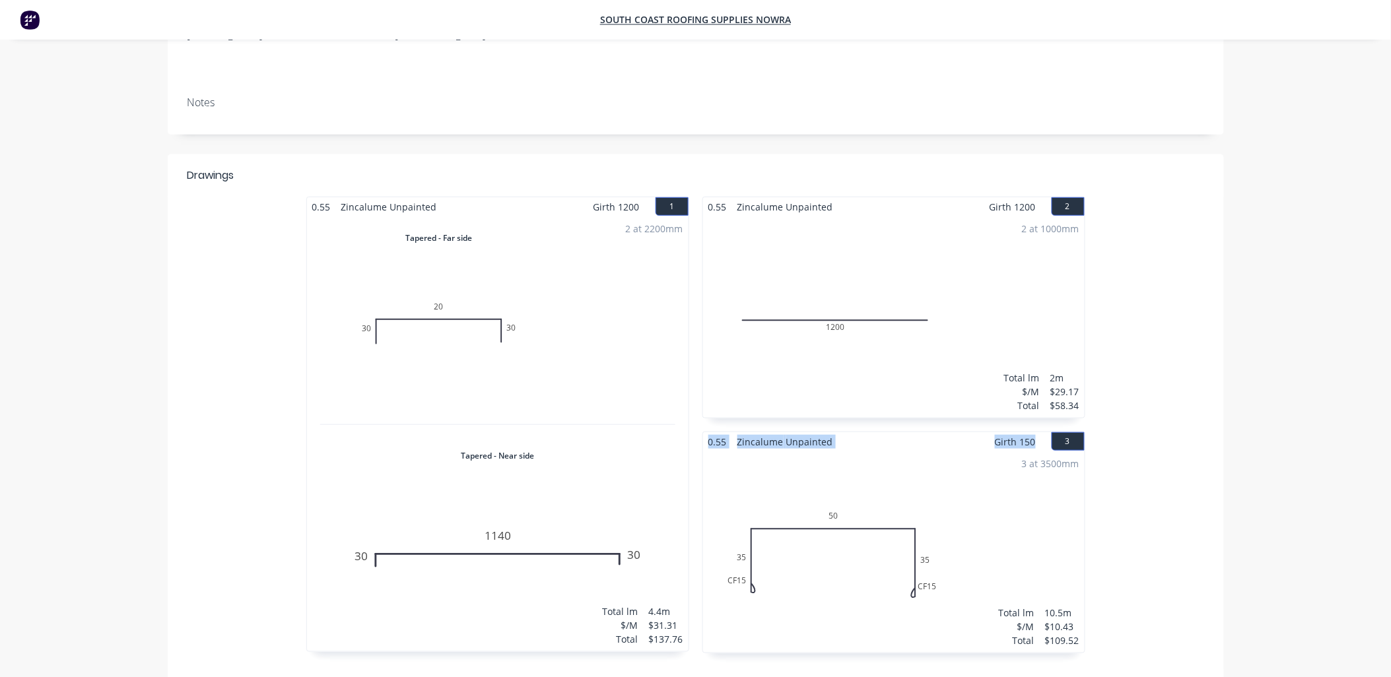 This screenshot has width=1391, height=677. I want to click on img: Factory, so click(30, 20).